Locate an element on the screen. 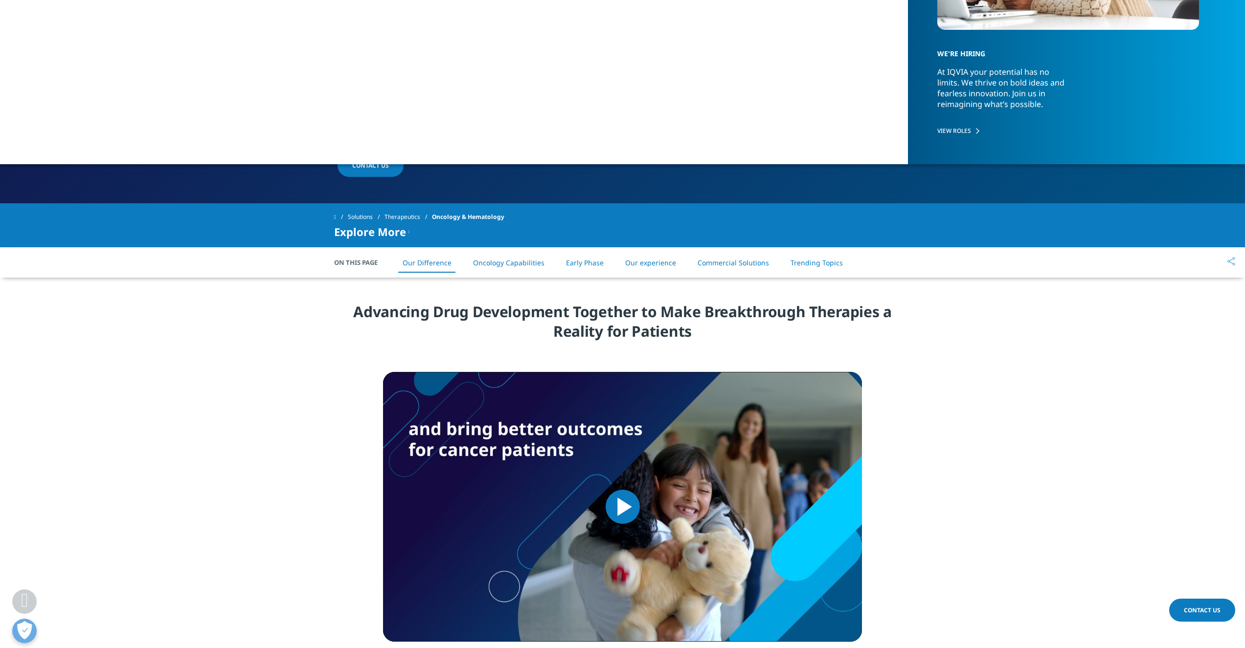 This screenshot has width=1245, height=648. video-js: Video Player is located at coordinates (622, 507).